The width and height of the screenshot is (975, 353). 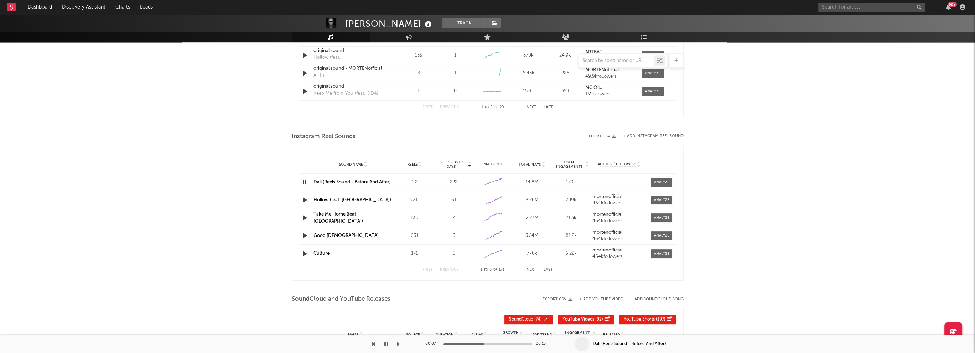 What do you see at coordinates (602, 299) in the screenshot?
I see `button: + Add YouTube Video` at bounding box center [602, 299].